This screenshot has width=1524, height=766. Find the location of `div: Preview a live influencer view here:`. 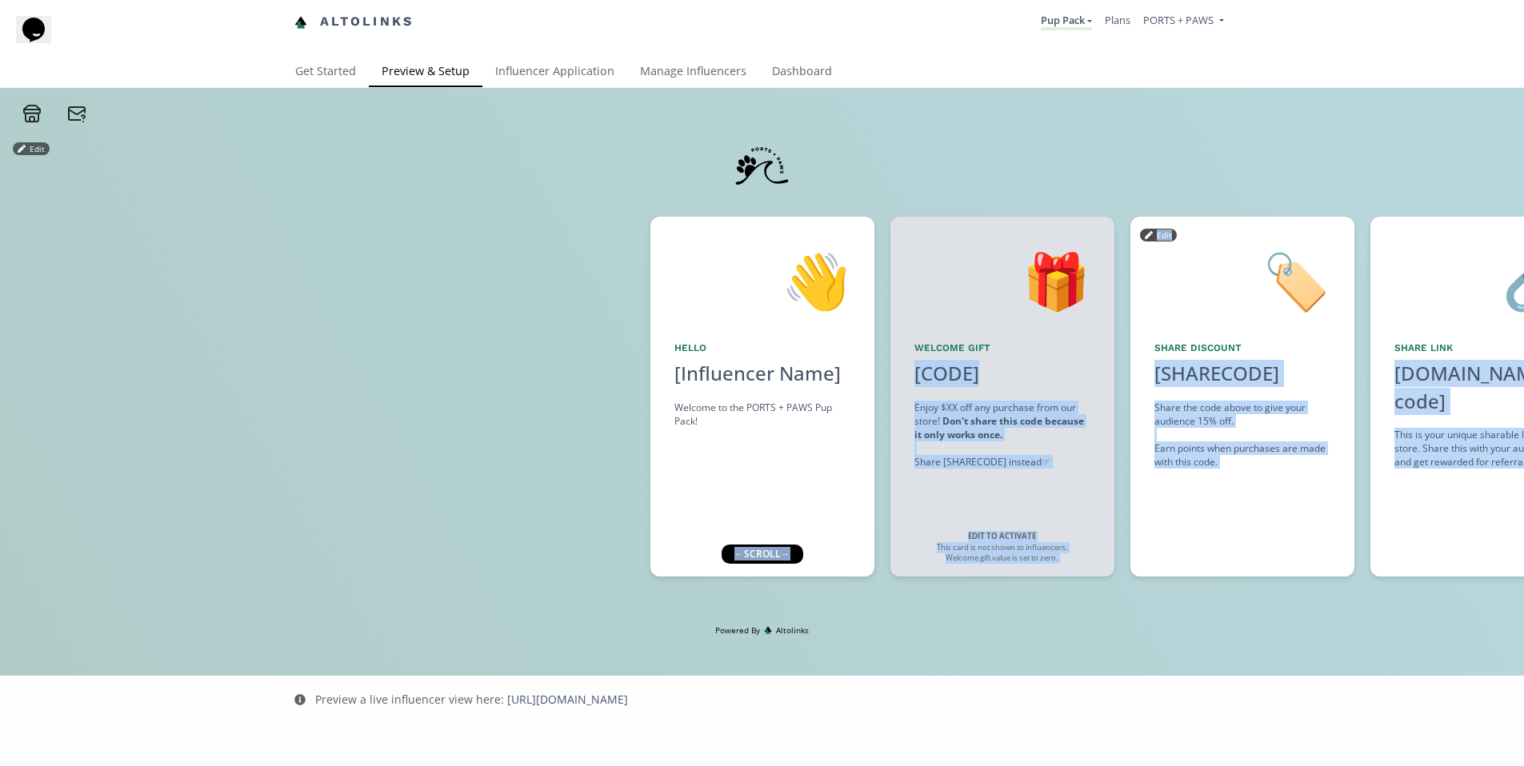

div: Preview a live influencer view here: is located at coordinates (471, 700).